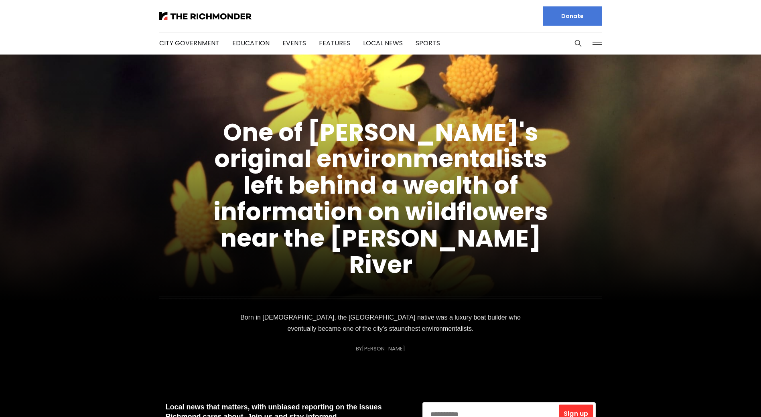 The image size is (761, 417). I want to click on a: Donate, so click(572, 16).